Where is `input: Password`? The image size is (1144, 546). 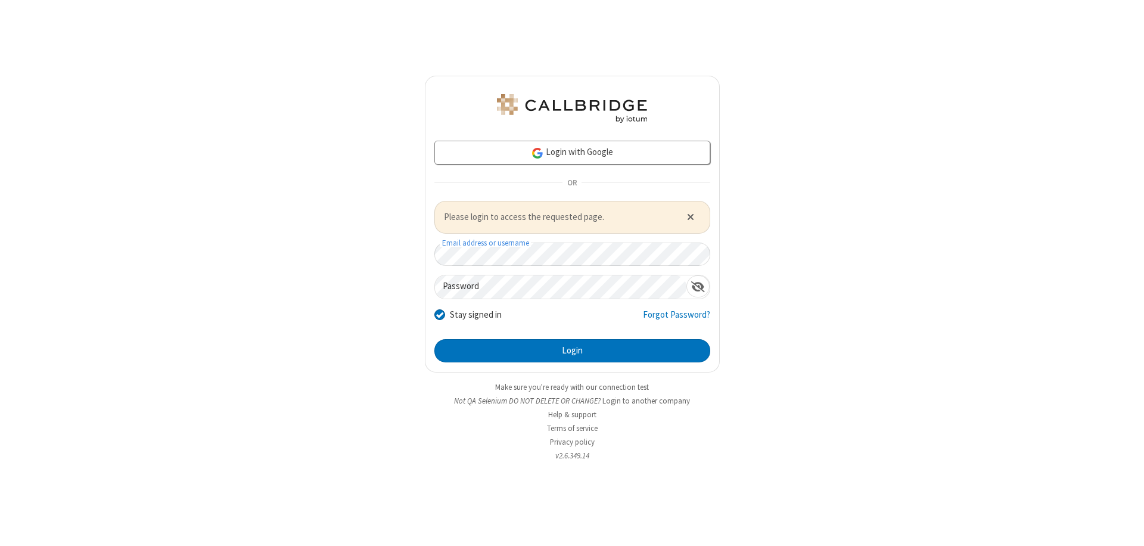 input: Password is located at coordinates (561, 287).